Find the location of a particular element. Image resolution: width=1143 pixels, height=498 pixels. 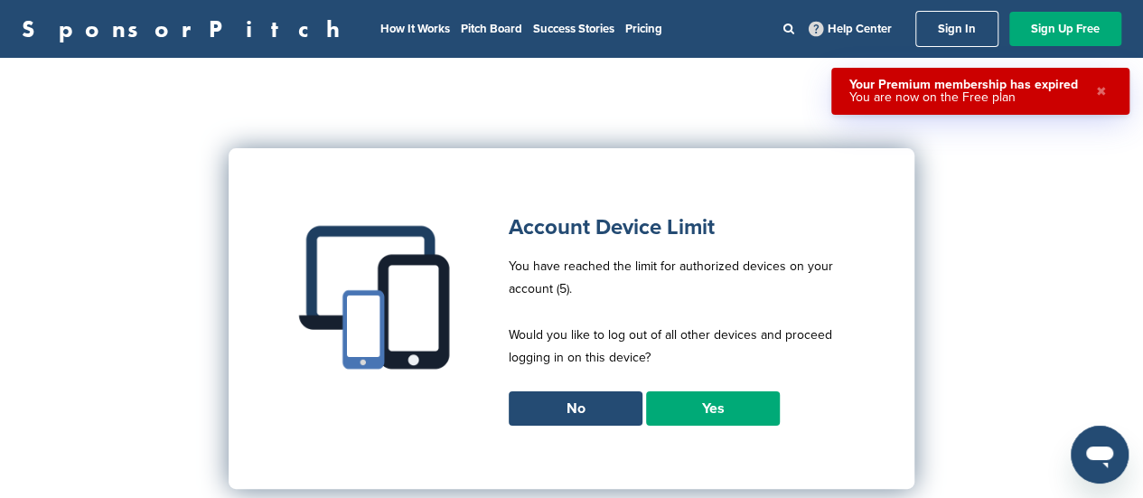

button: Close is located at coordinates (1101, 91).